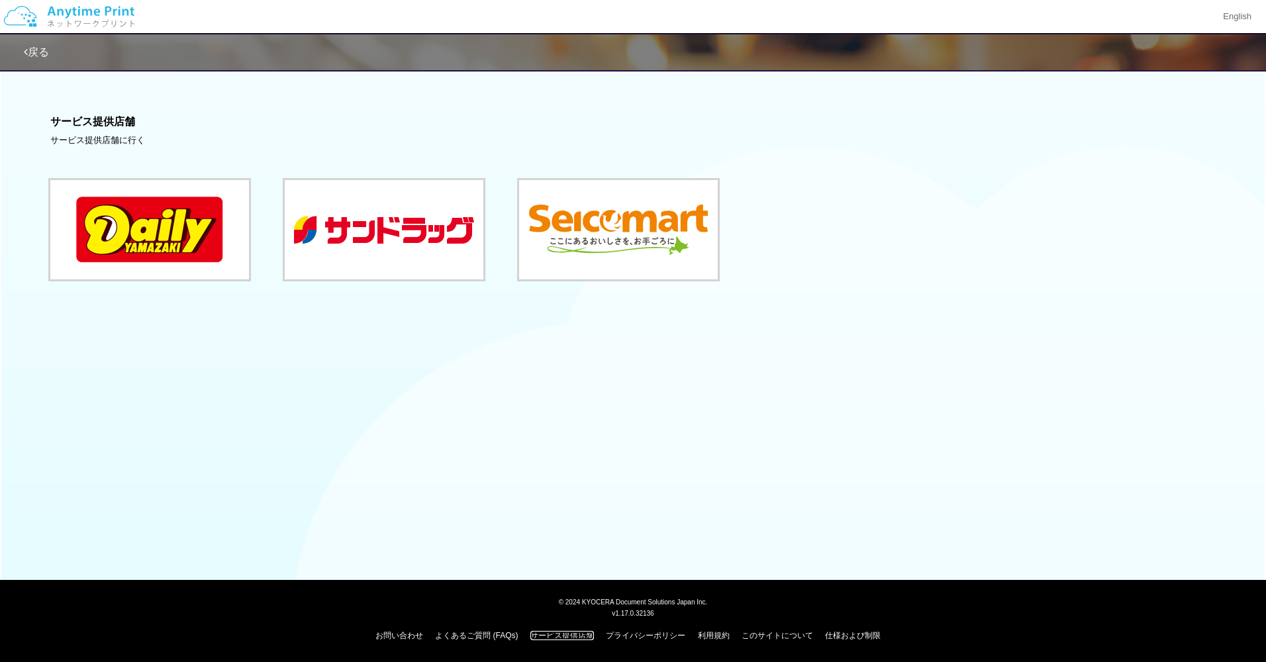 Image resolution: width=1266 pixels, height=662 pixels. Describe the element at coordinates (853, 636) in the screenshot. I see `a: 仕様および制限` at that location.